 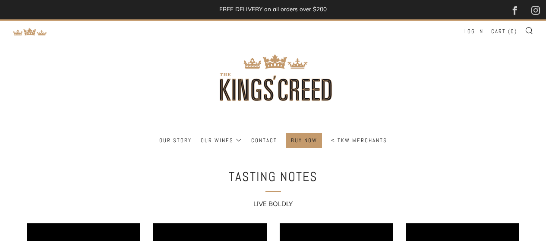 What do you see at coordinates (30, 31) in the screenshot?
I see `a: Return to TKW Merchants` at bounding box center [30, 31].